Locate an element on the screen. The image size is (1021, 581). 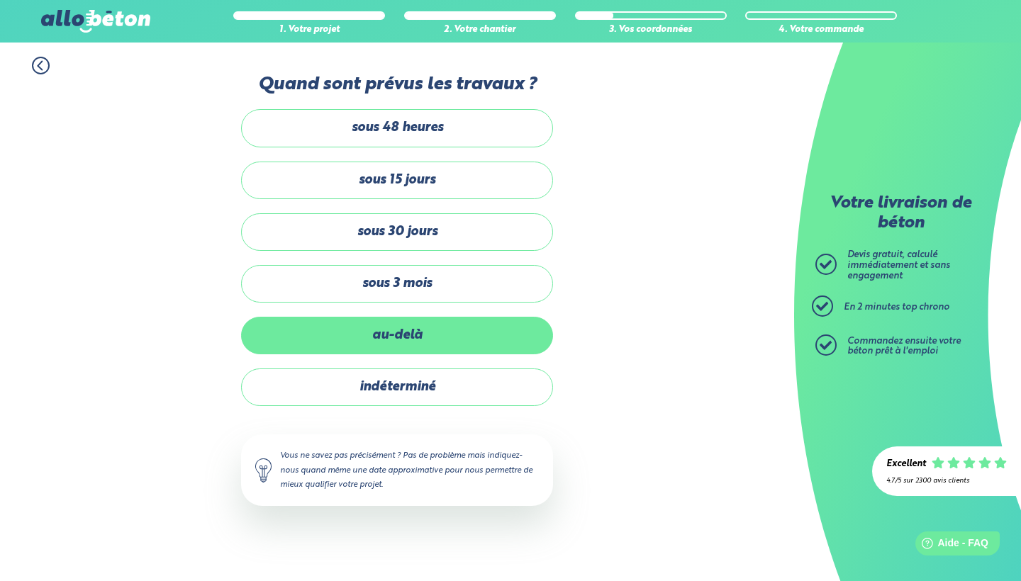
label: sous 30 jours is located at coordinates (397, 232).